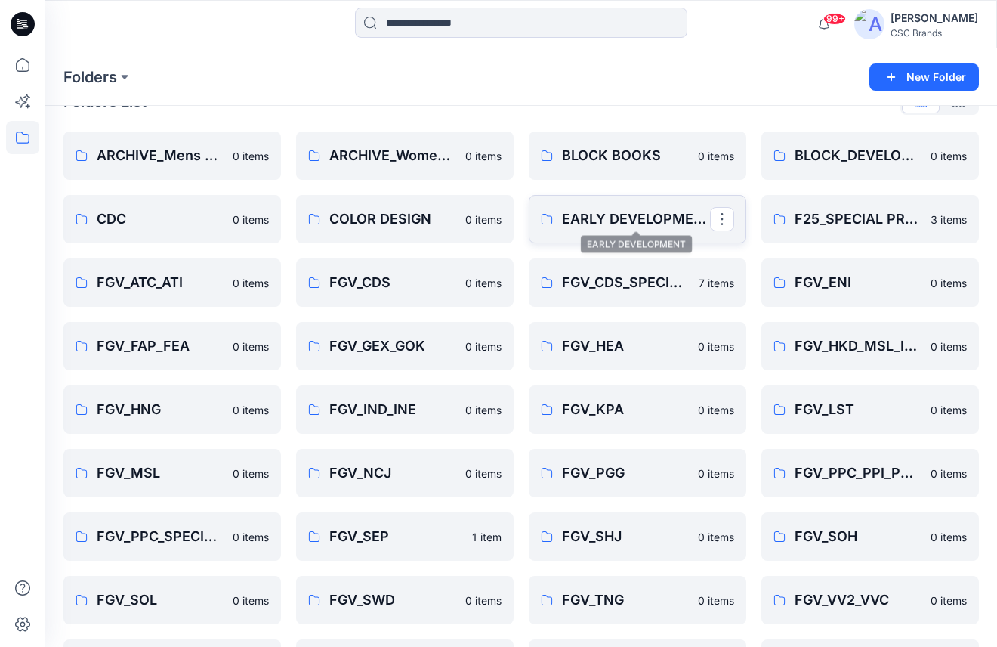 The width and height of the screenshot is (997, 647). What do you see at coordinates (637, 409) in the screenshot?
I see `a: FGV_KPA0 items` at bounding box center [637, 409].